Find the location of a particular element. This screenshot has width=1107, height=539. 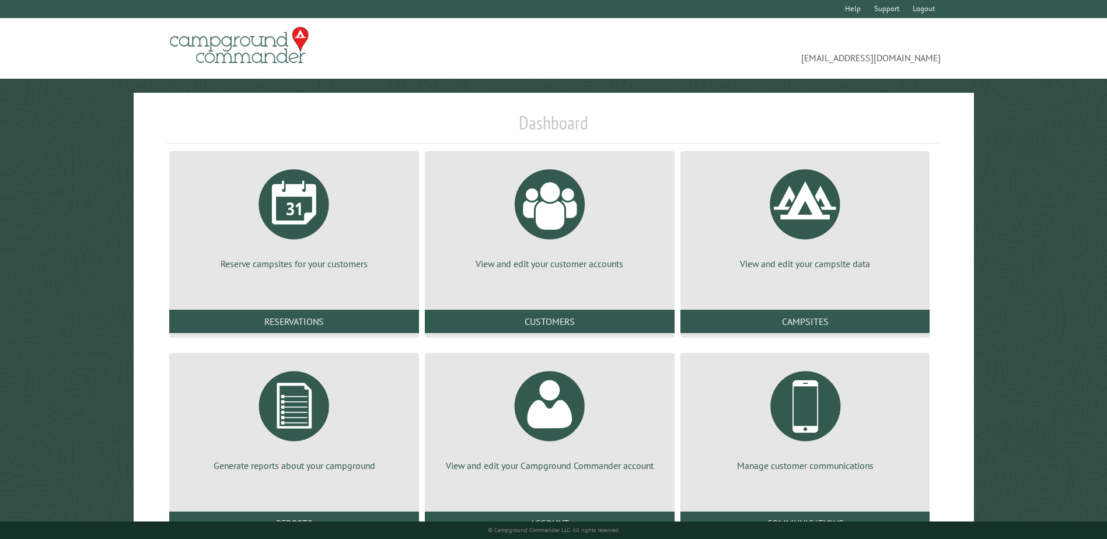

p: Reserve campsites for your customers is located at coordinates (294, 264).